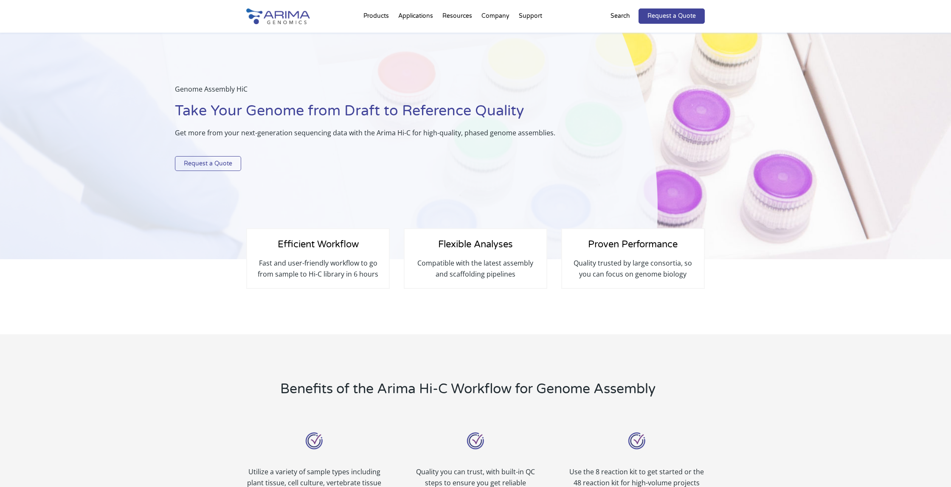 Image resolution: width=951 pixels, height=487 pixels. What do you see at coordinates (17, 224) in the screenshot?
I see `span: Plant` at bounding box center [17, 224].